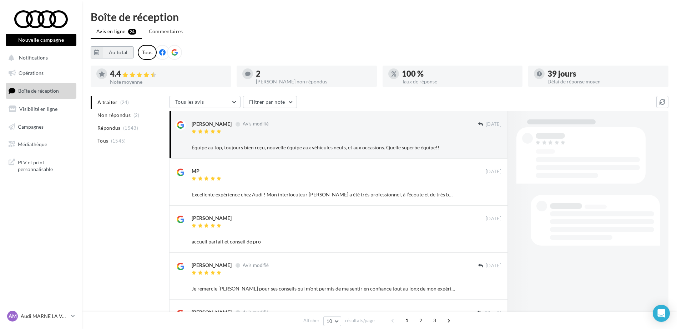  Describe the element at coordinates (605, 74) in the screenshot. I see `div: 39 jours` at that location.